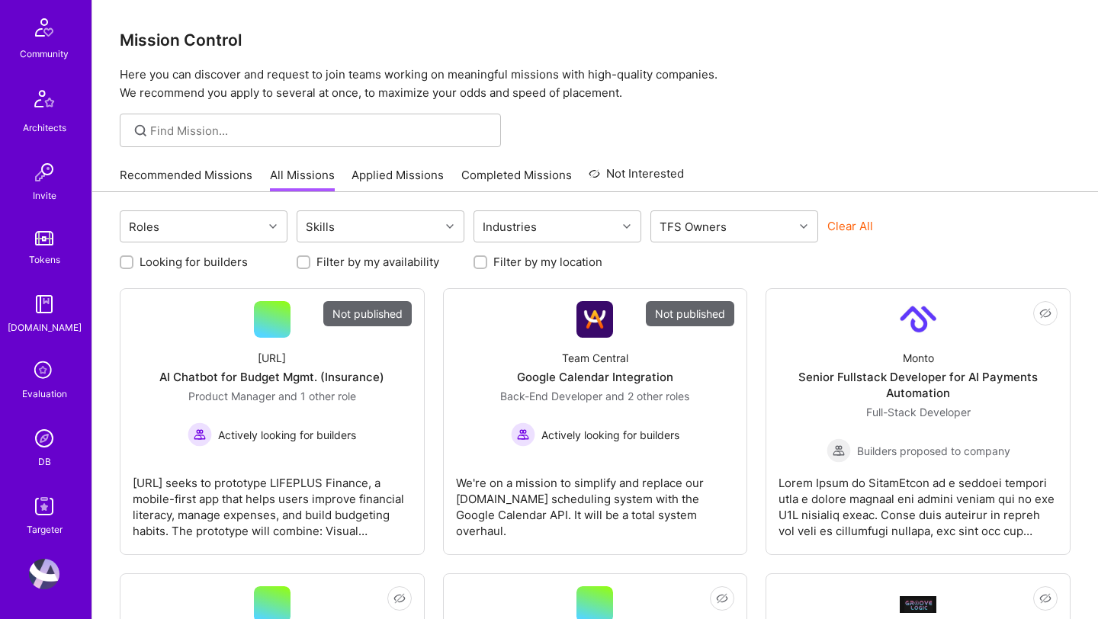 The height and width of the screenshot is (619, 1098). I want to click on div: Invite, so click(44, 195).